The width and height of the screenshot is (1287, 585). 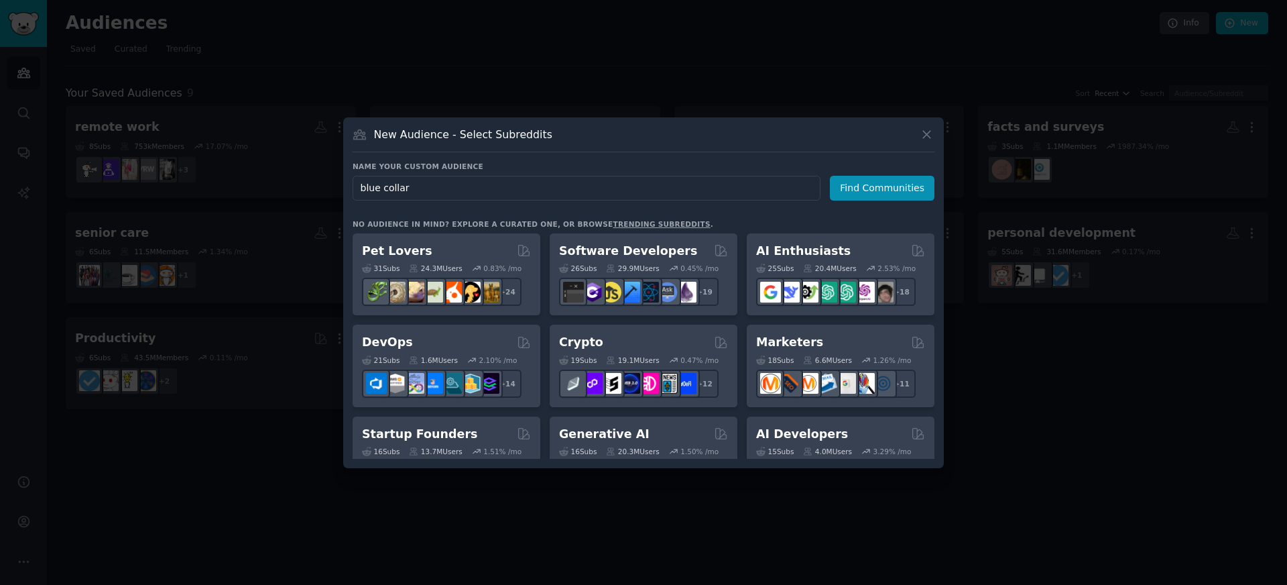 What do you see at coordinates (667, 292) in the screenshot?
I see `img: AskComputerScience` at bounding box center [667, 292].